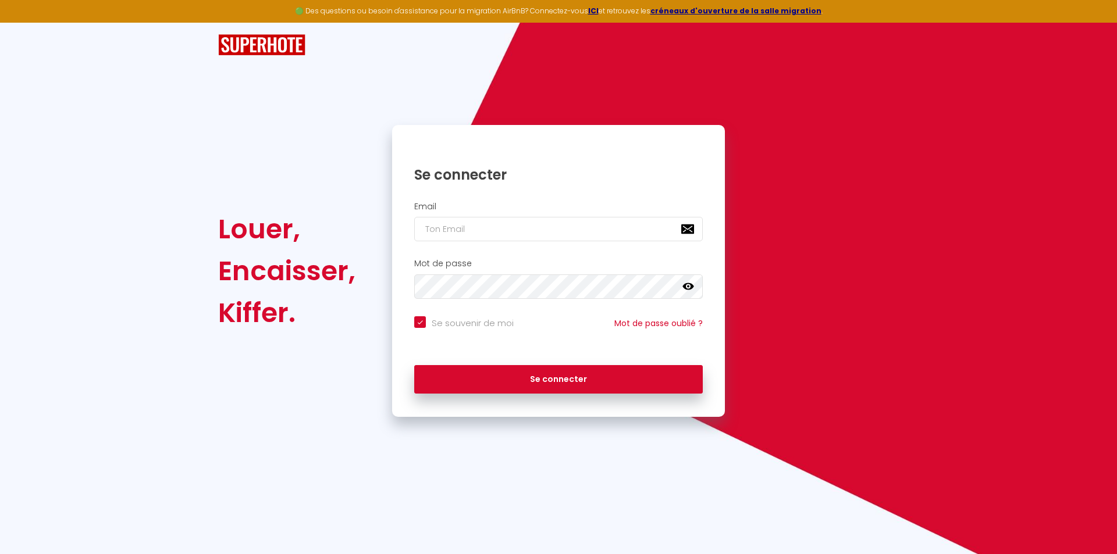 This screenshot has height=554, width=1117. What do you see at coordinates (287, 313) in the screenshot?
I see `div: Kiffer.` at bounding box center [287, 313].